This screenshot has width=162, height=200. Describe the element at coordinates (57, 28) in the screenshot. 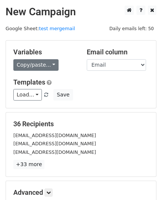

I see `a: test mergemail` at that location.